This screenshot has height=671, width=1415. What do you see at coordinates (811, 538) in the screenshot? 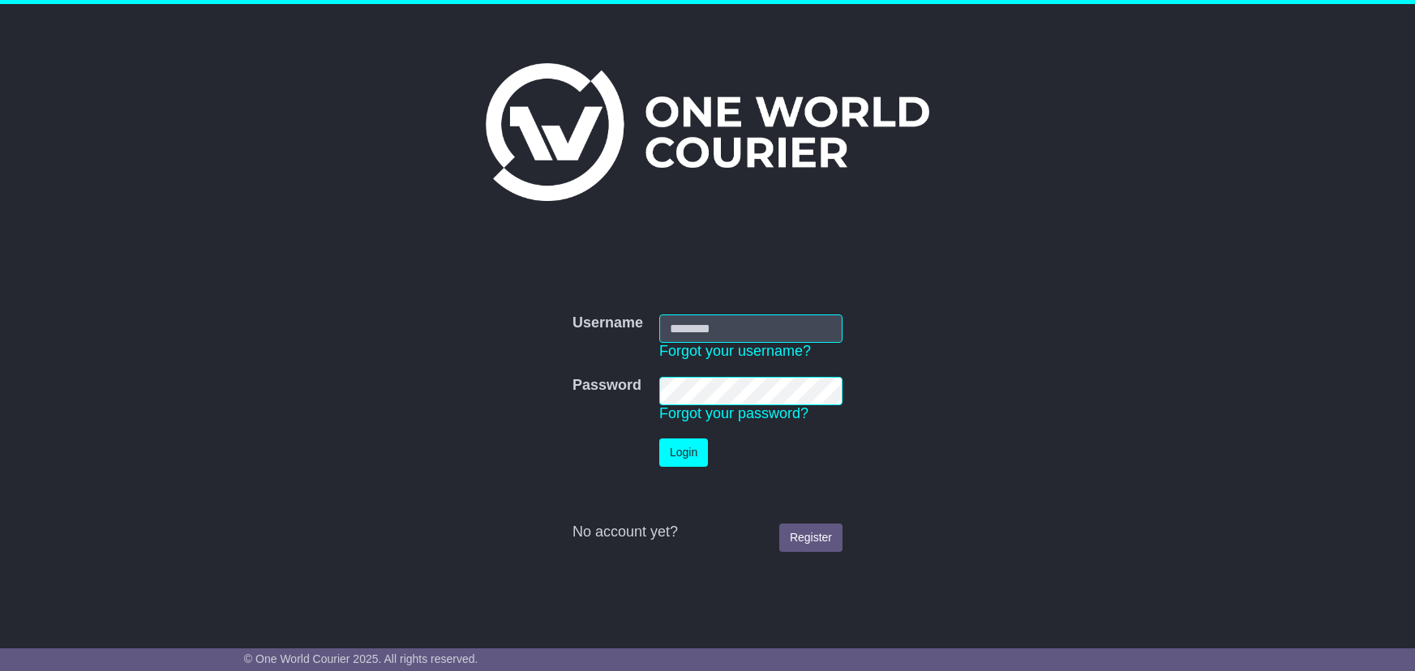
I see `a: Register` at bounding box center [811, 538].